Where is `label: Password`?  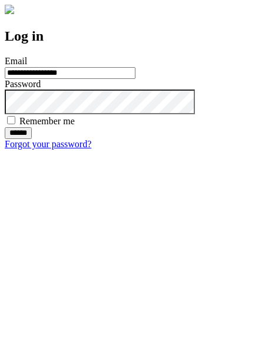
label: Password is located at coordinates (22, 84).